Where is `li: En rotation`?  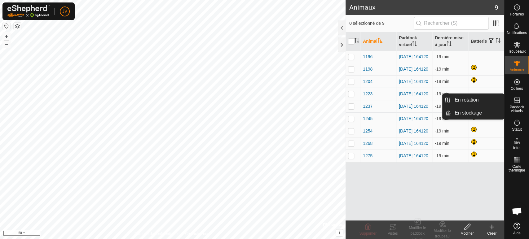
li: En rotation is located at coordinates (473, 100).